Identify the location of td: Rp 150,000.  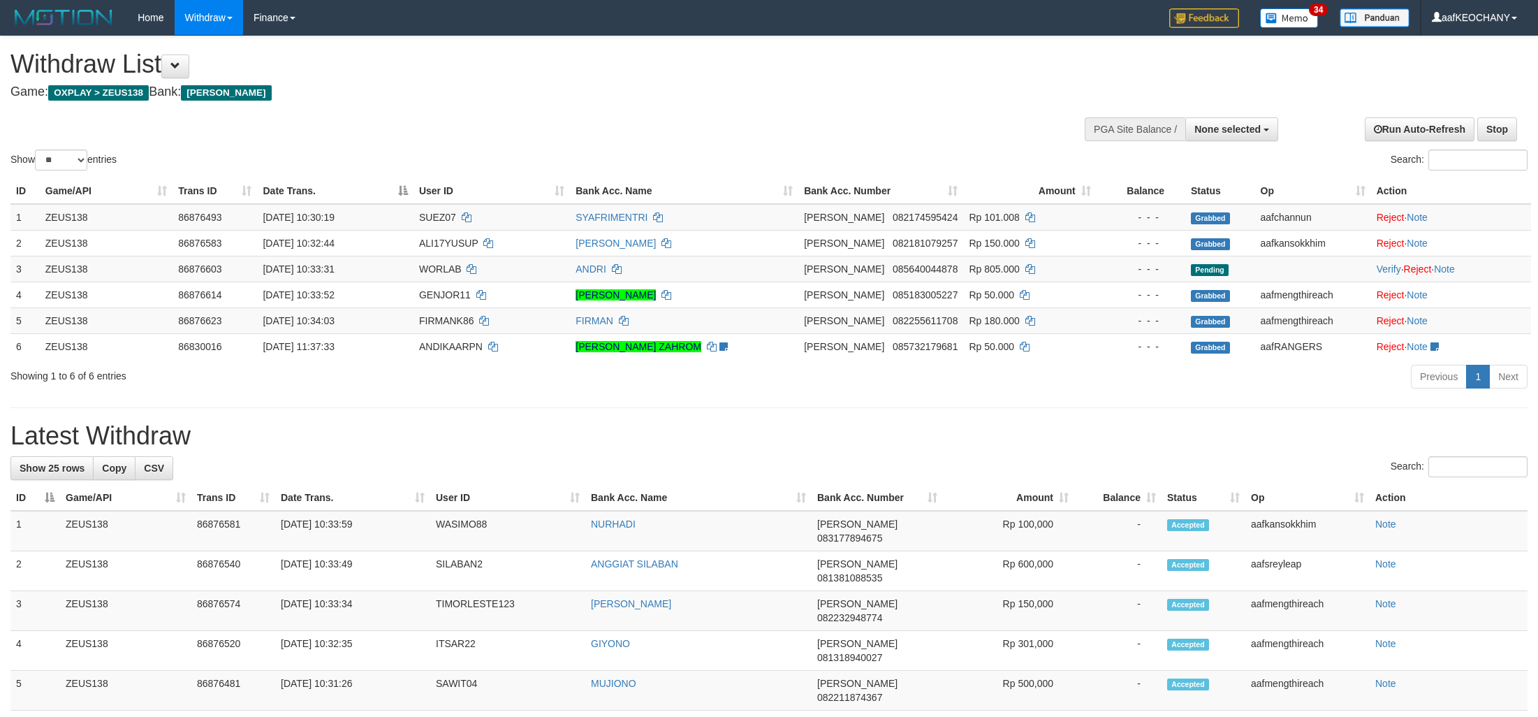
(1009, 611).